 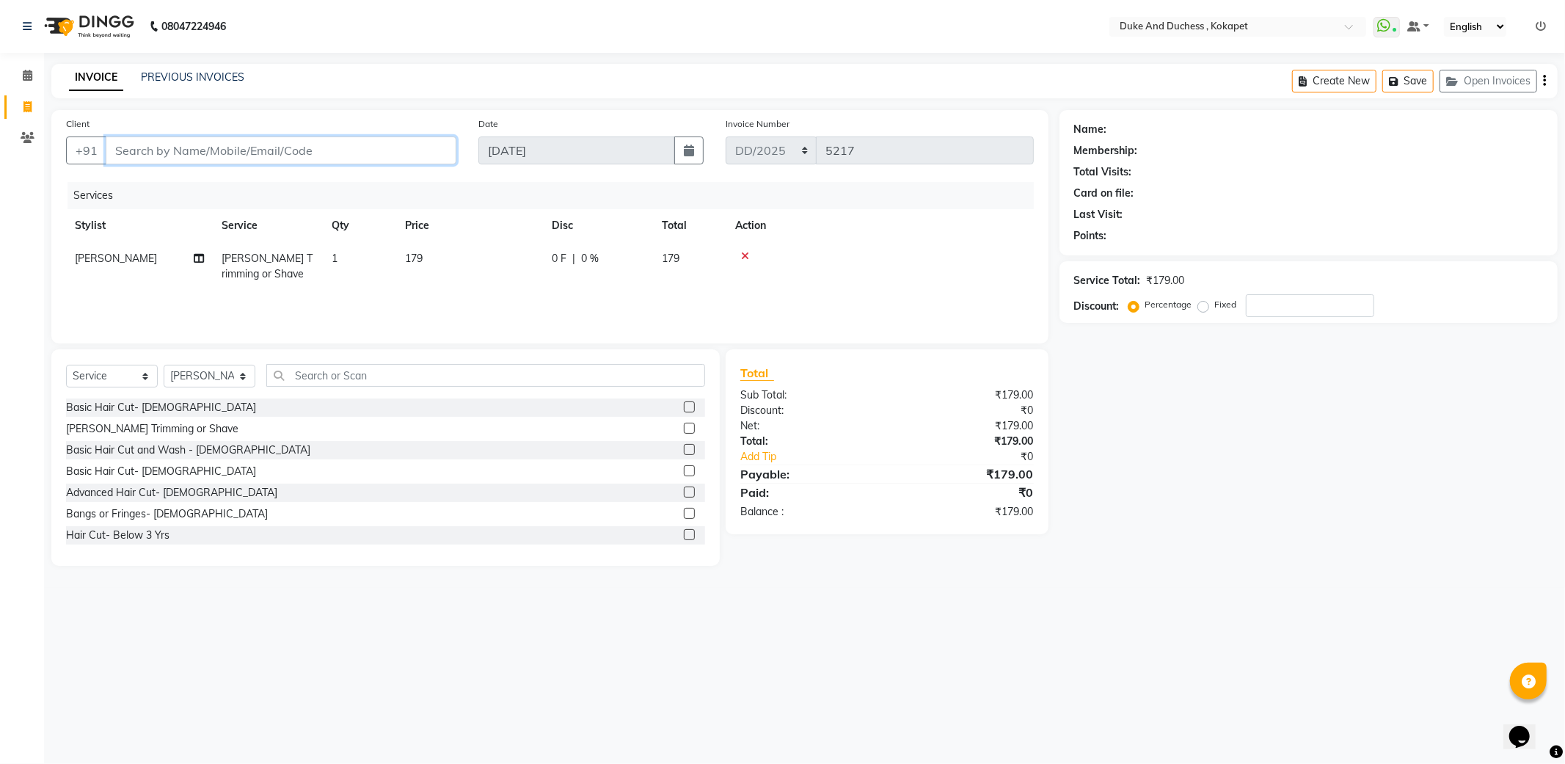 What do you see at coordinates (1090, 129) in the screenshot?
I see `div: Name:` at bounding box center [1090, 129].